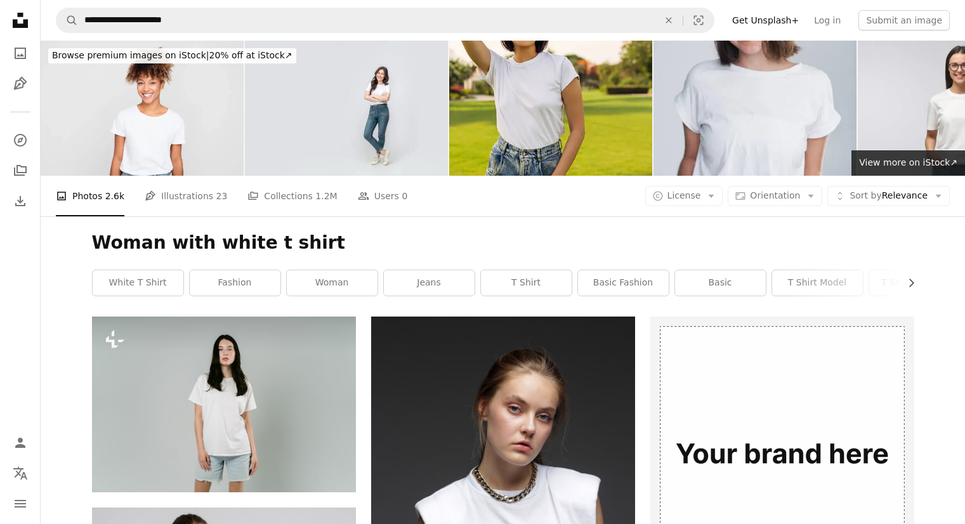 The width and height of the screenshot is (965, 524). What do you see at coordinates (224, 404) in the screenshot?
I see `a: a woman standing in front of a white wall` at bounding box center [224, 404].